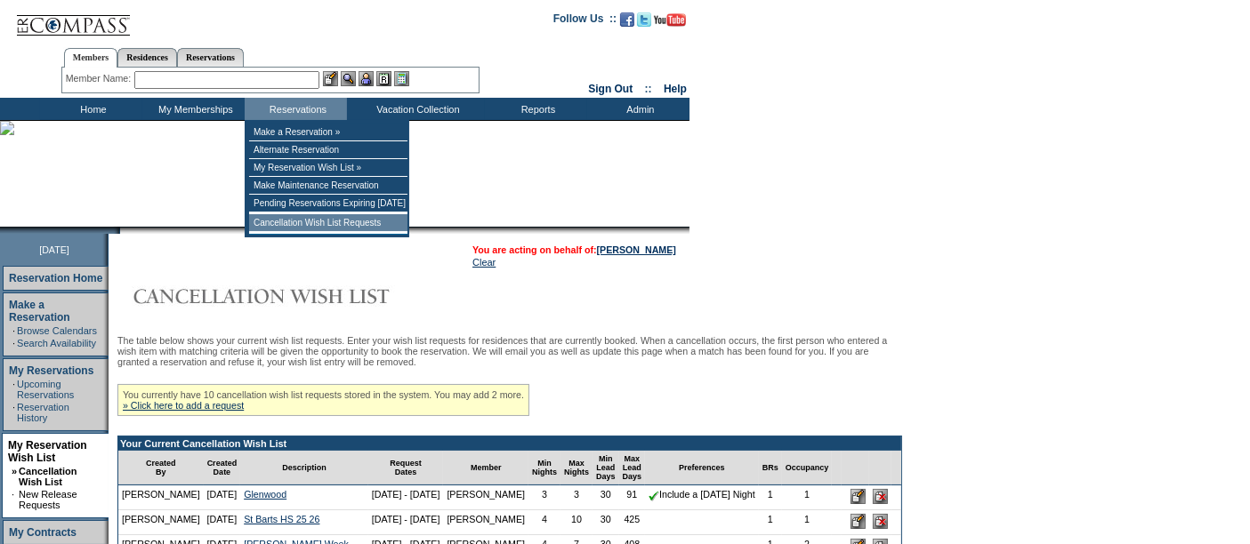 This screenshot has width=1250, height=544. What do you see at coordinates (193, 109) in the screenshot?
I see `td: My Memberships` at bounding box center [193, 109].